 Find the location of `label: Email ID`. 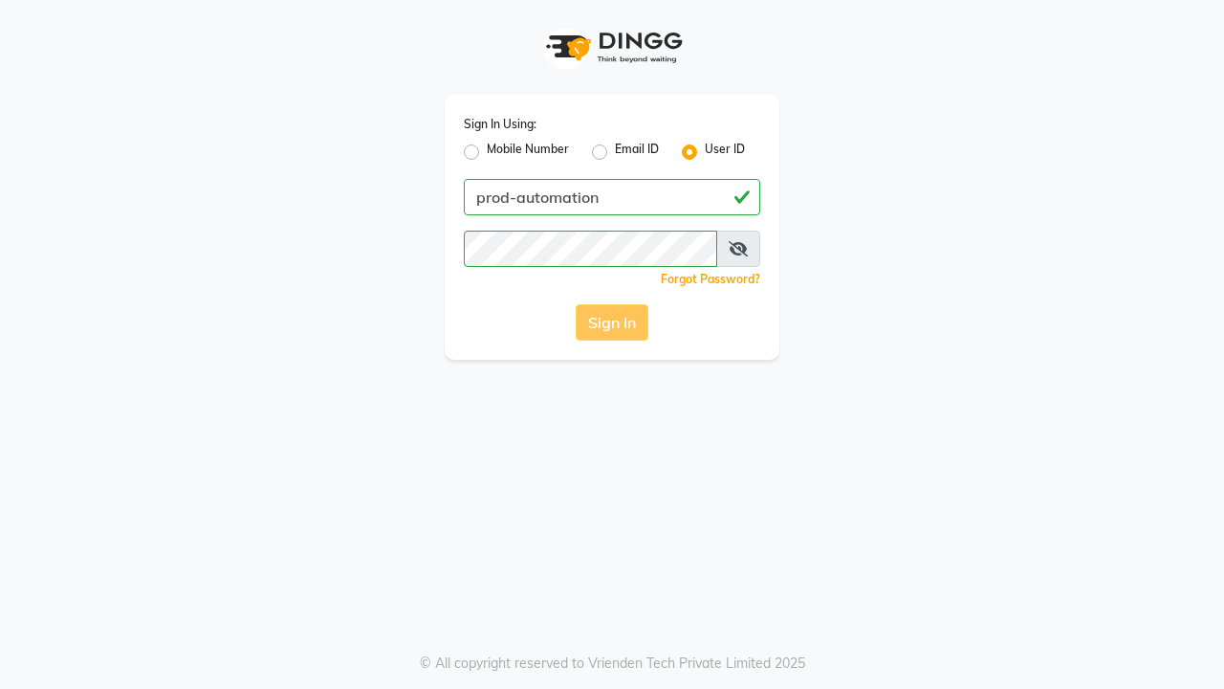

label: Email ID is located at coordinates (637, 152).